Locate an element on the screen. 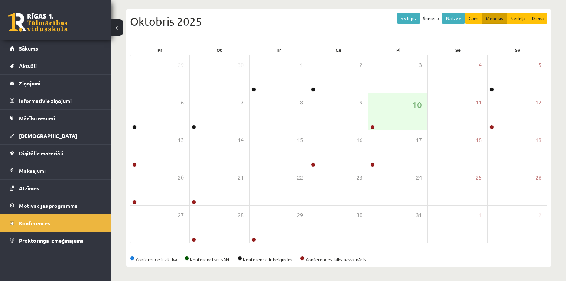  span: 7 is located at coordinates (242, 103).